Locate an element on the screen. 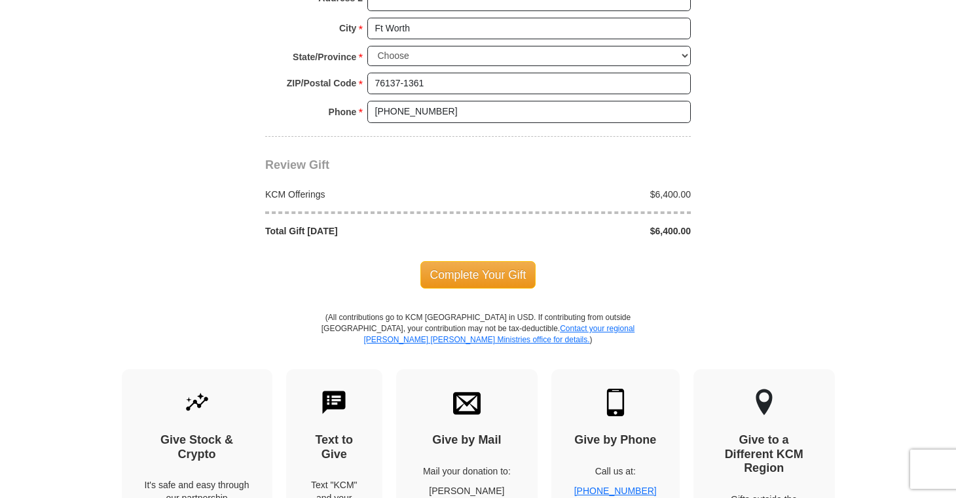 This screenshot has height=498, width=956. h4: Give by Mail is located at coordinates (467, 441).